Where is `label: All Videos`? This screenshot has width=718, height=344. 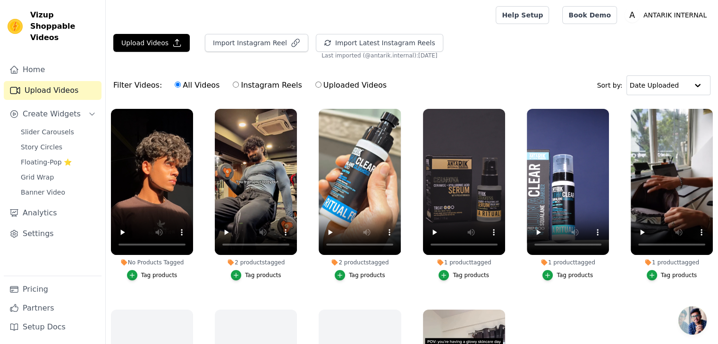
label: All Videos is located at coordinates (197, 85).